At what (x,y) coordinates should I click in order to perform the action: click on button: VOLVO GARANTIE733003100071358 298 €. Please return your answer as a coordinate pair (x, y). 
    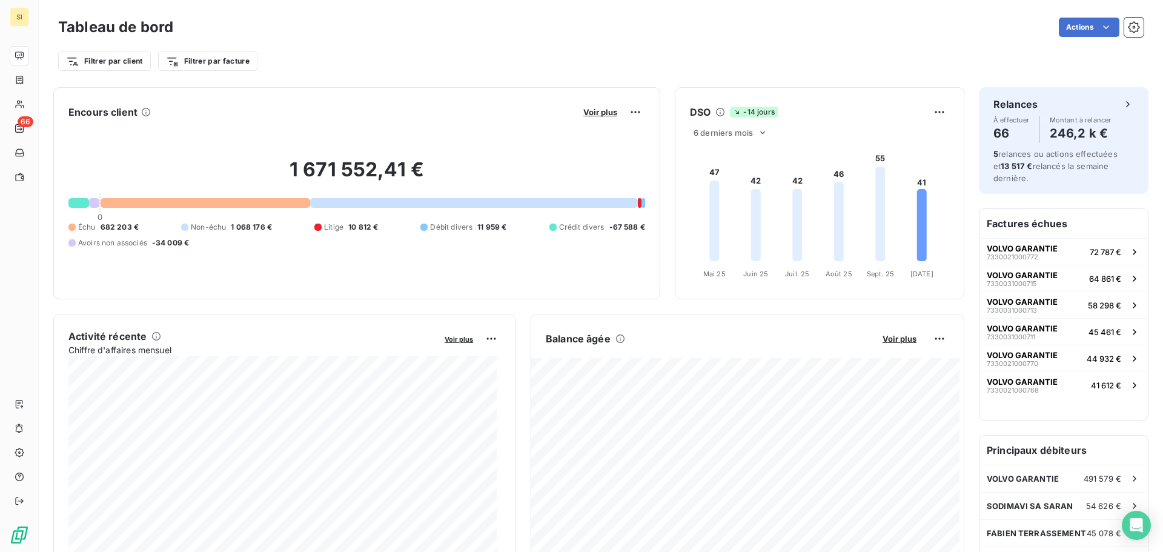
    Looking at the image, I should click on (1064, 305).